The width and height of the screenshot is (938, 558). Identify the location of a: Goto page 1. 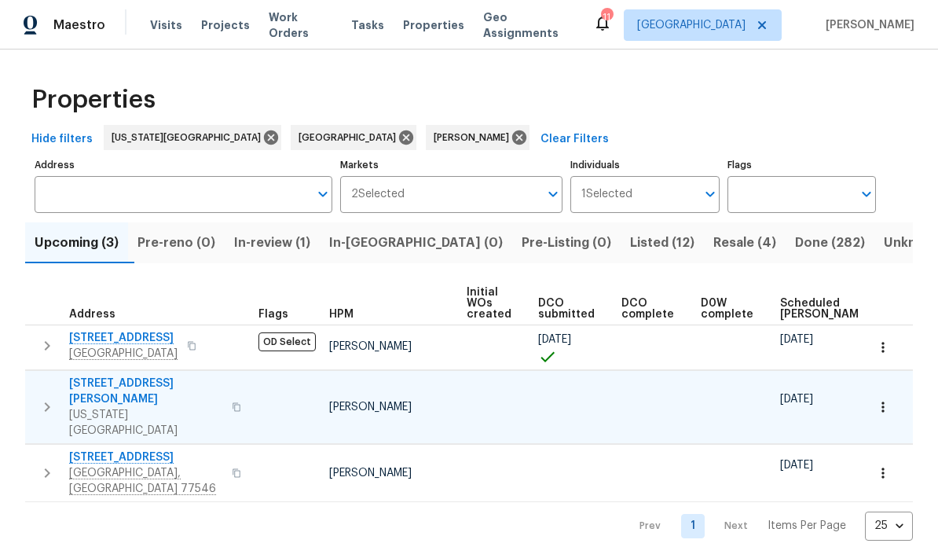
(693, 525).